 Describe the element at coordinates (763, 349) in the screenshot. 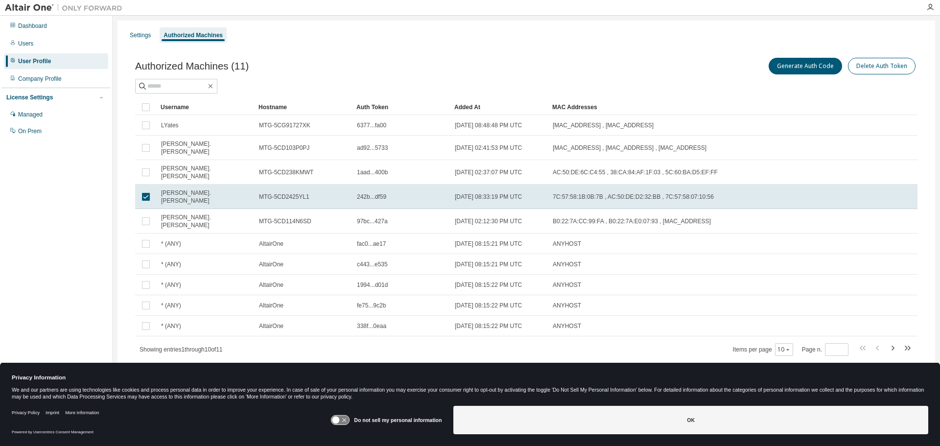

I see `span: Items per page` at that location.